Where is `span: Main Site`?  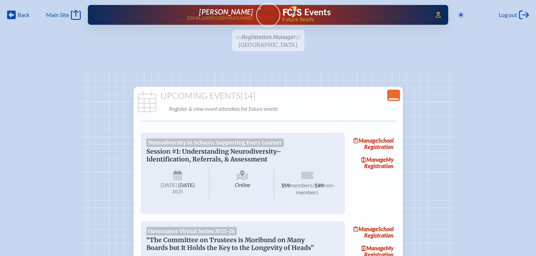
span: Main Site is located at coordinates (57, 15).